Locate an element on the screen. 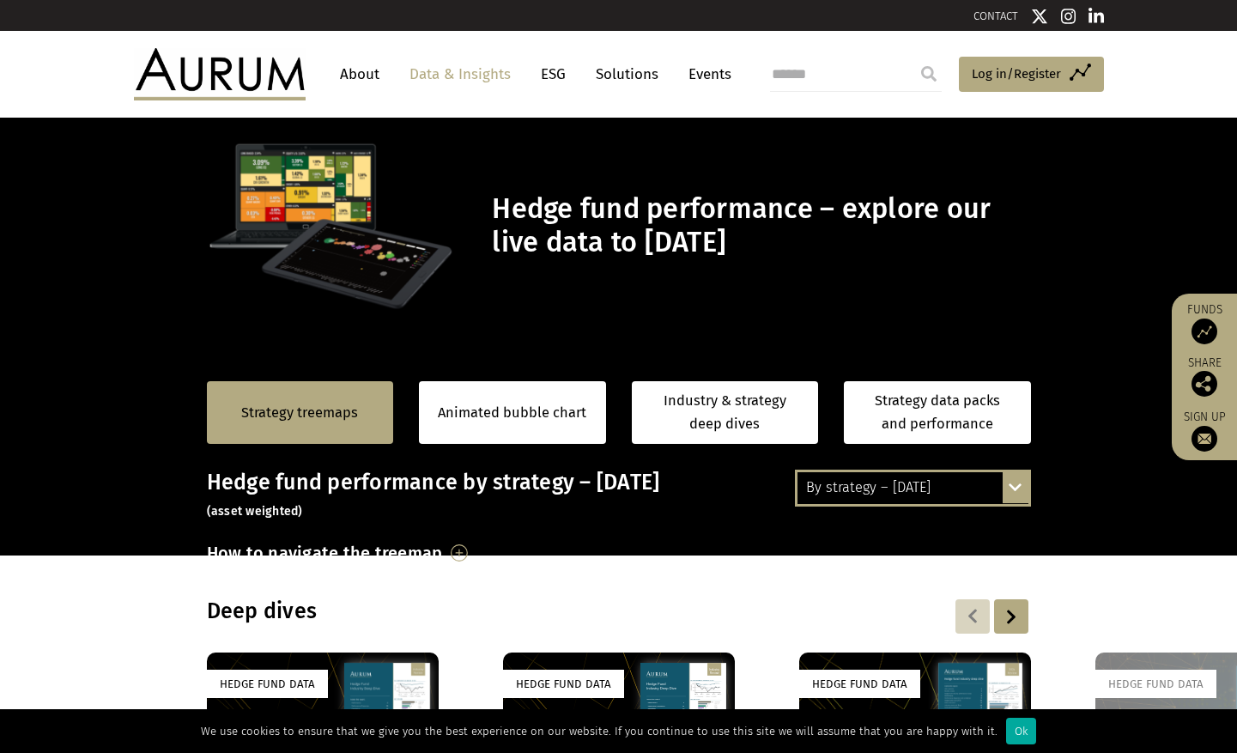 This screenshot has width=1237, height=753. a: Animated bubble chart is located at coordinates (512, 413).